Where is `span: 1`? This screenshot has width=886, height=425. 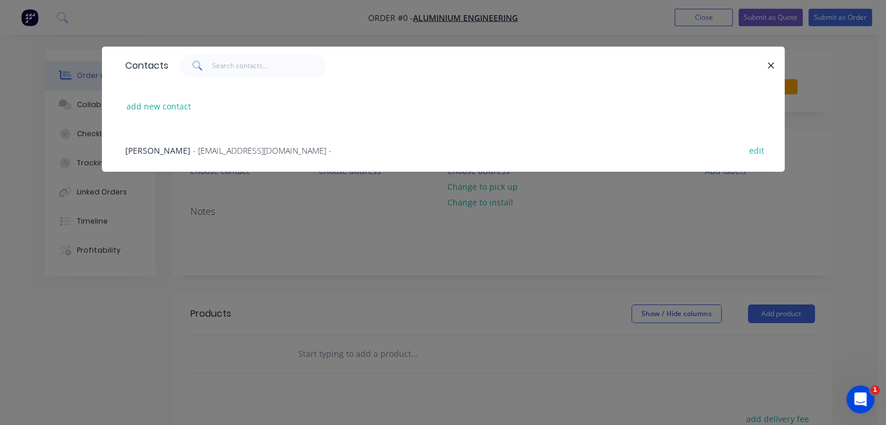 span: 1 is located at coordinates (874, 390).